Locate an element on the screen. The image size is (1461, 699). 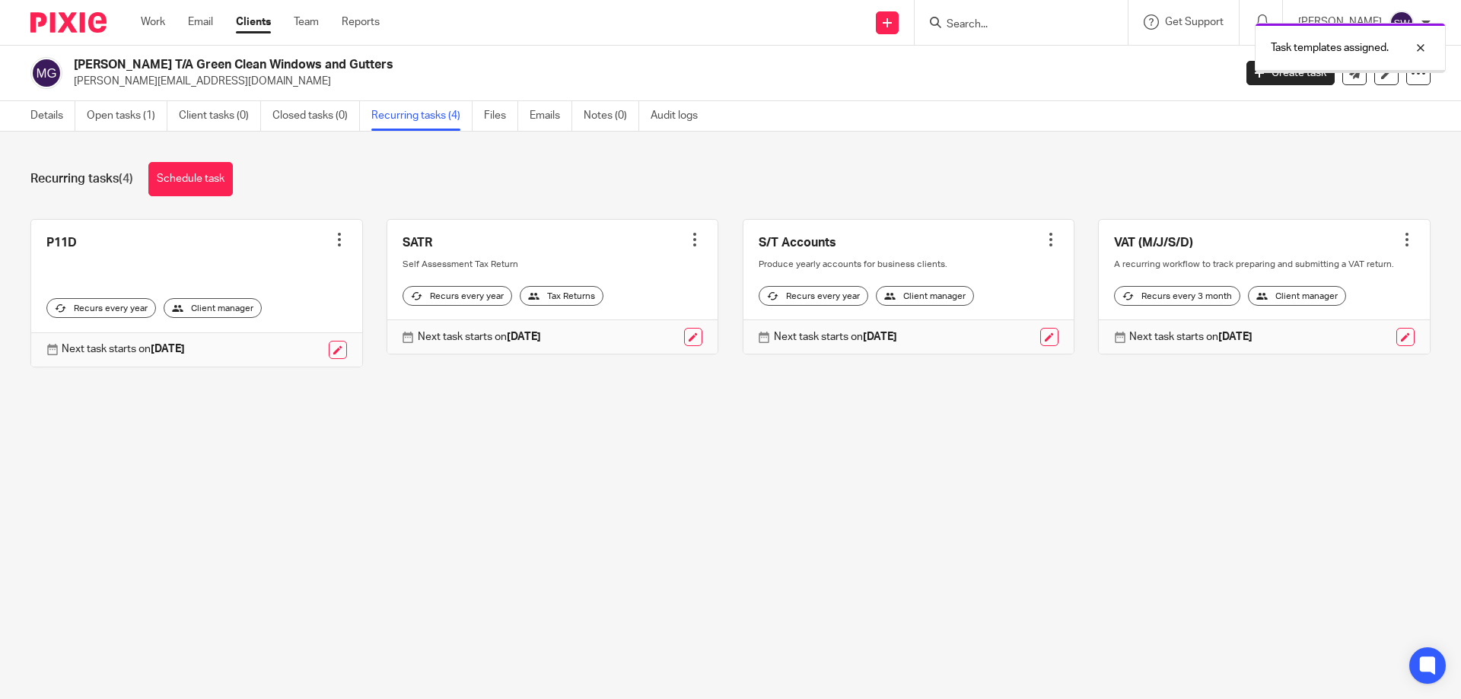
a: Clients is located at coordinates (253, 22).